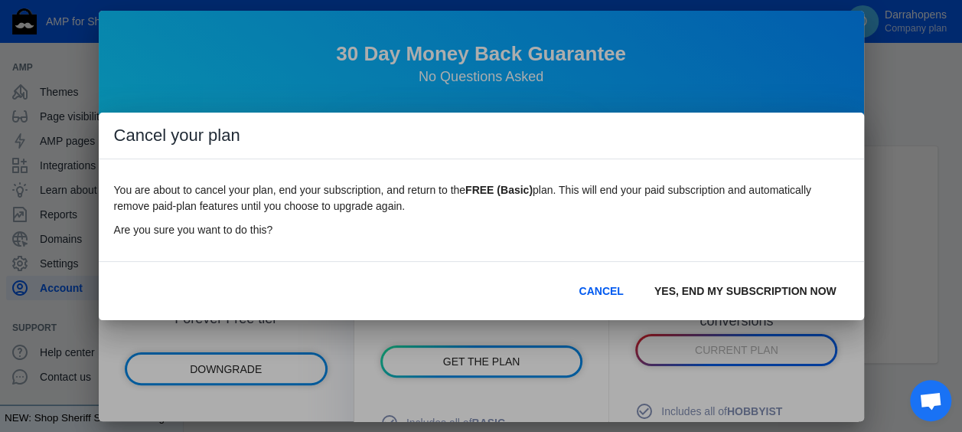  What do you see at coordinates (746, 291) in the screenshot?
I see `span: YES, END MY SUBSCRIPTION NOW` at bounding box center [746, 291].